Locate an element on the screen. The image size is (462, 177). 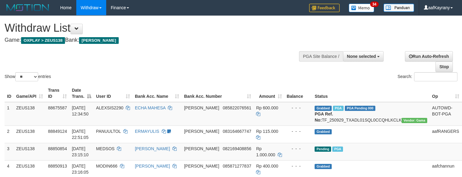
a: ECHA MAHESA is located at coordinates (150, 108).